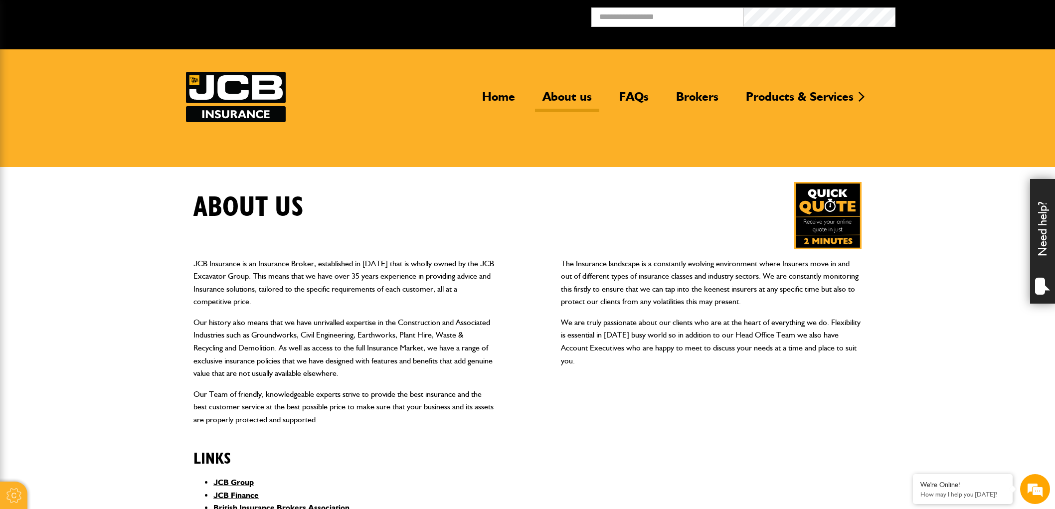 The height and width of the screenshot is (509, 1055). I want to click on a: Get your insurance quote in just 2-minutes, so click(828, 215).